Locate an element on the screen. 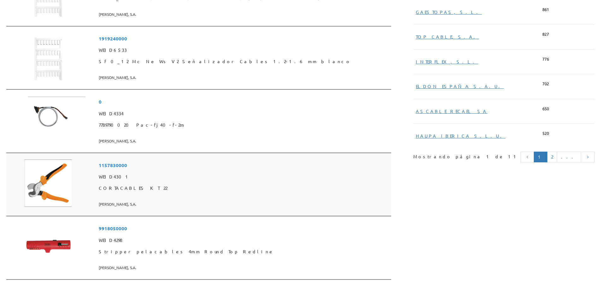 Image resolution: width=601 pixels, height=283 pixels. a: 2 is located at coordinates (552, 157).